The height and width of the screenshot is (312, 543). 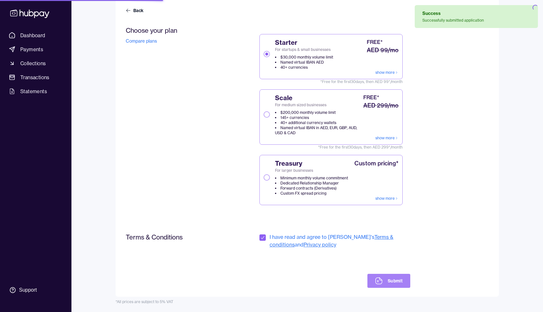 I want to click on a: Payments, so click(x=36, y=49).